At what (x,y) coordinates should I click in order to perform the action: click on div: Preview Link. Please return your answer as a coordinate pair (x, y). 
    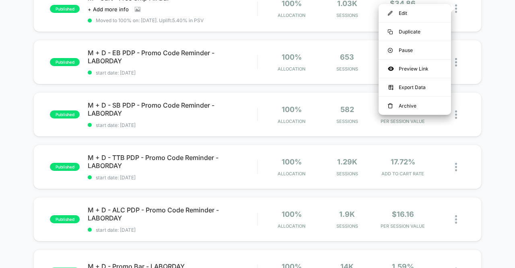
    Looking at the image, I should click on (415, 68).